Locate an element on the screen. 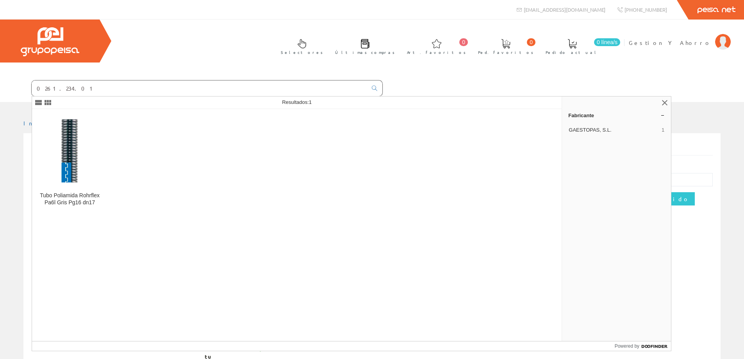 The width and height of the screenshot is (744, 359). a: Fabricante is located at coordinates (616, 115).